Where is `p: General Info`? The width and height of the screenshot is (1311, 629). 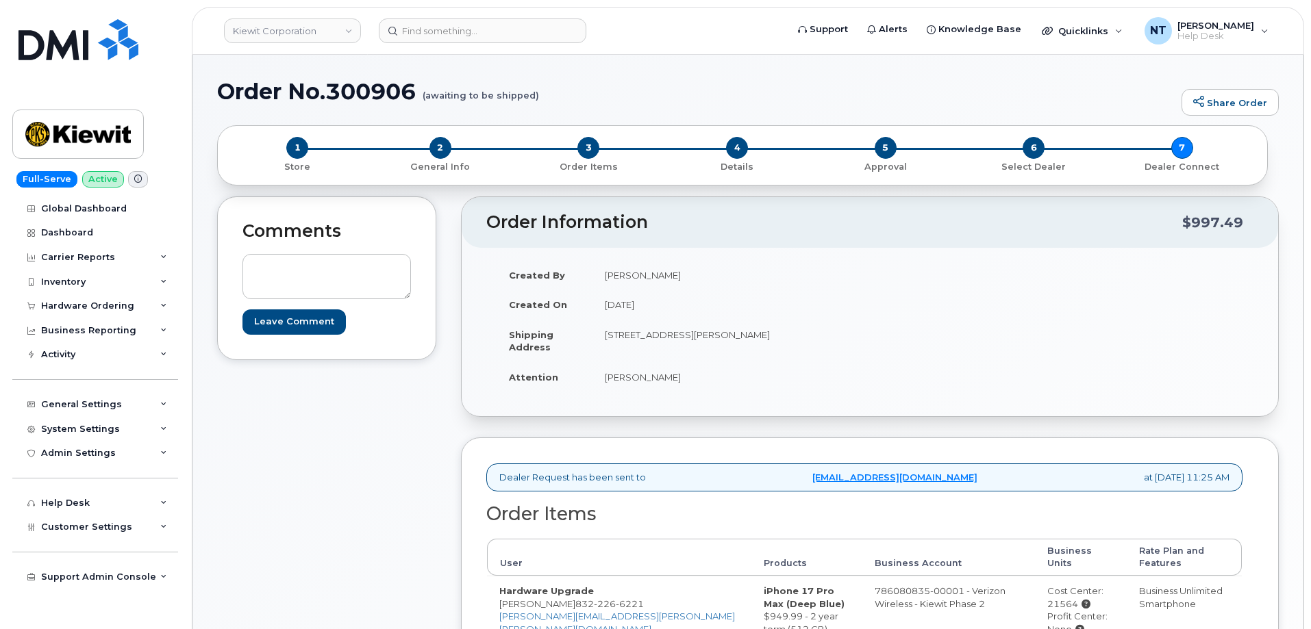
p: General Info is located at coordinates (440, 167).